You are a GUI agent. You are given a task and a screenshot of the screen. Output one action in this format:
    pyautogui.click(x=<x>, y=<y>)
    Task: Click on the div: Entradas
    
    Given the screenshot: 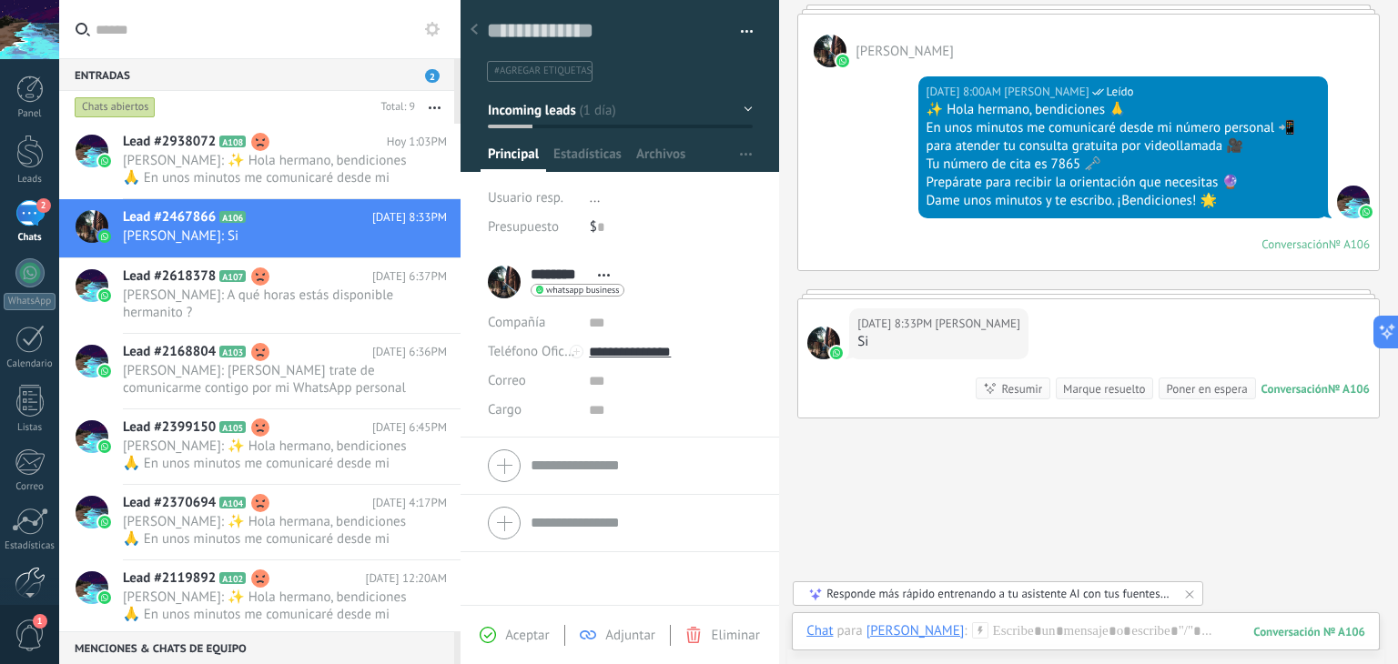 What is the action you would take?
    pyautogui.click(x=257, y=75)
    